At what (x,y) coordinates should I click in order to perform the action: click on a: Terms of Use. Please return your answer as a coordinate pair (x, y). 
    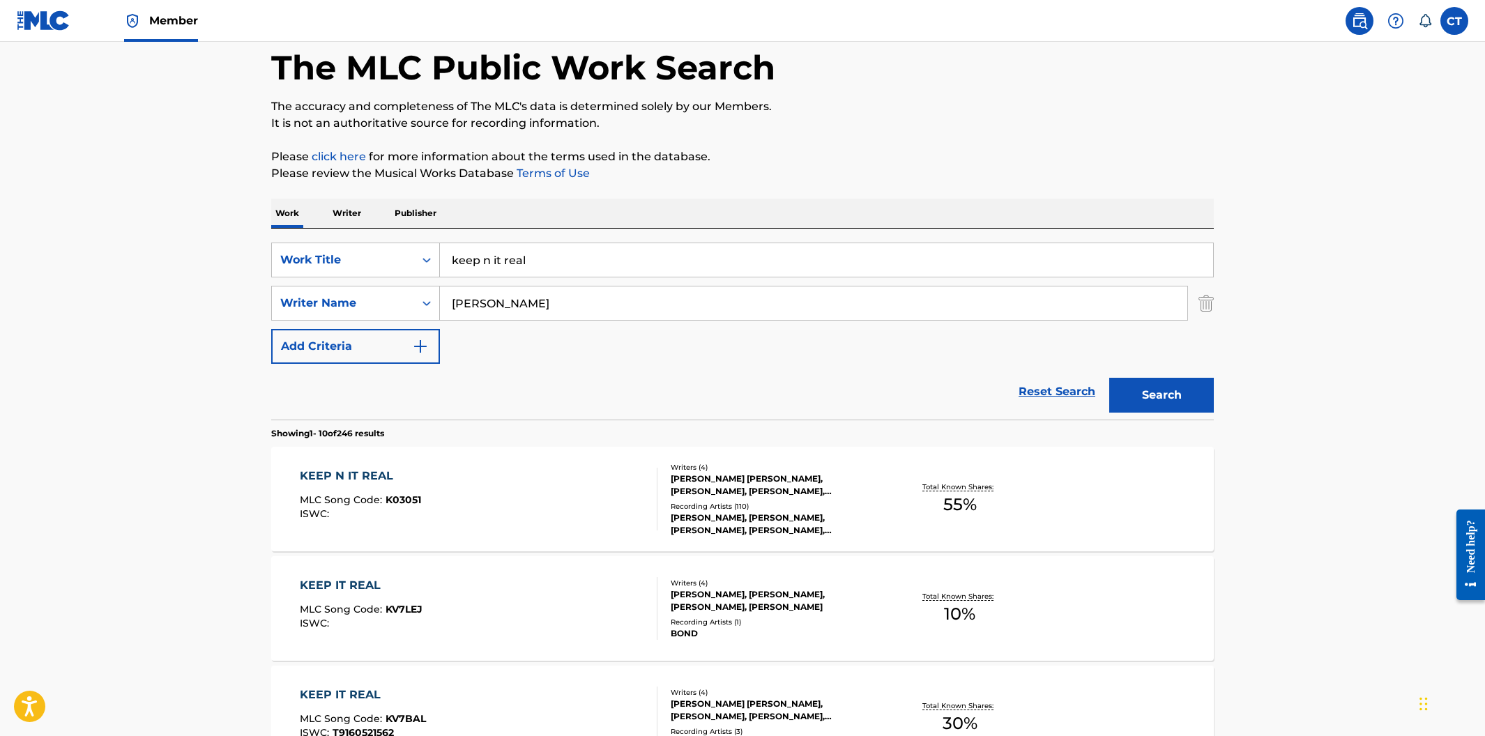
    Looking at the image, I should click on (551, 173).